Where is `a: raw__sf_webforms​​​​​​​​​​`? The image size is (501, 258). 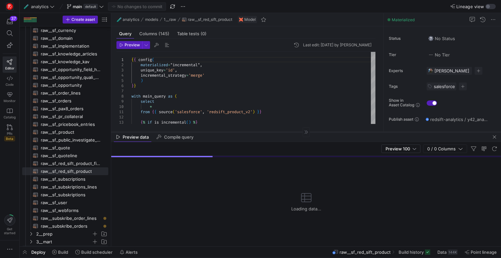
a: raw__sf_webforms​​​​​​​​​​ is located at coordinates (65, 211).